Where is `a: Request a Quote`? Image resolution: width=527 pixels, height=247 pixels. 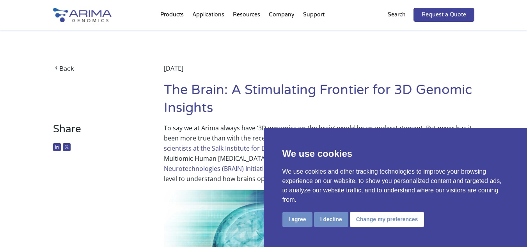
a: Request a Quote is located at coordinates (444, 15).